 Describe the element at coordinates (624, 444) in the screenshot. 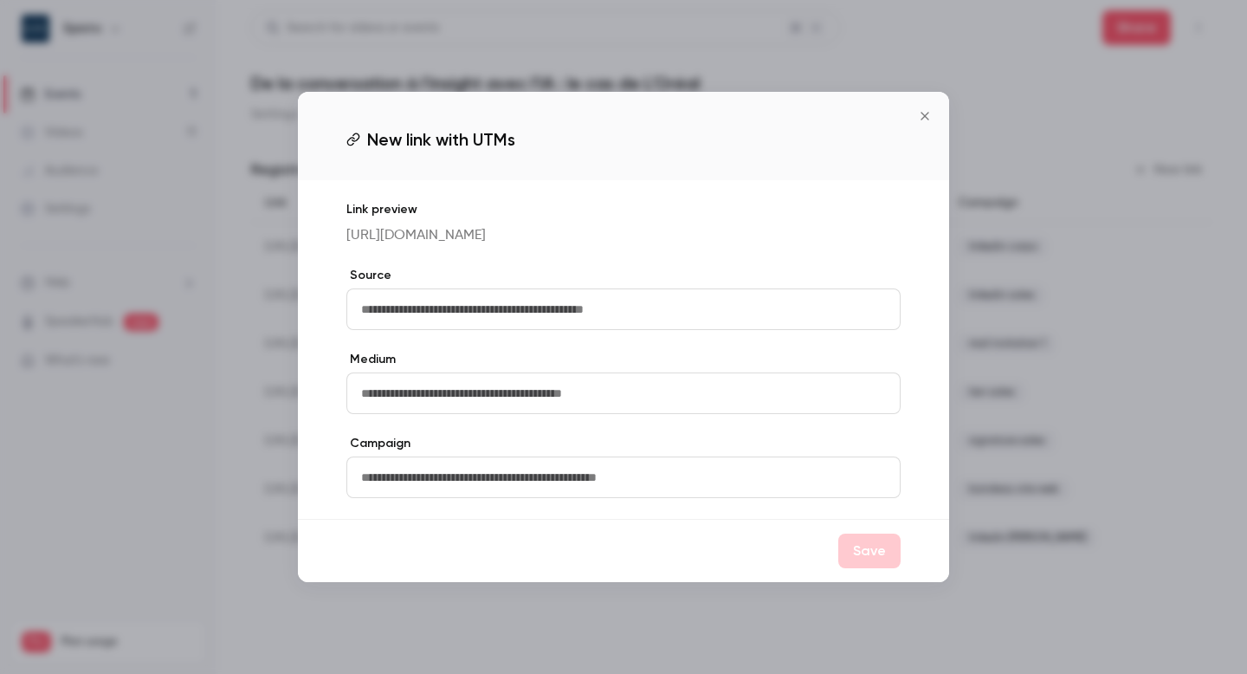

I see `label: Campaign` at that location.